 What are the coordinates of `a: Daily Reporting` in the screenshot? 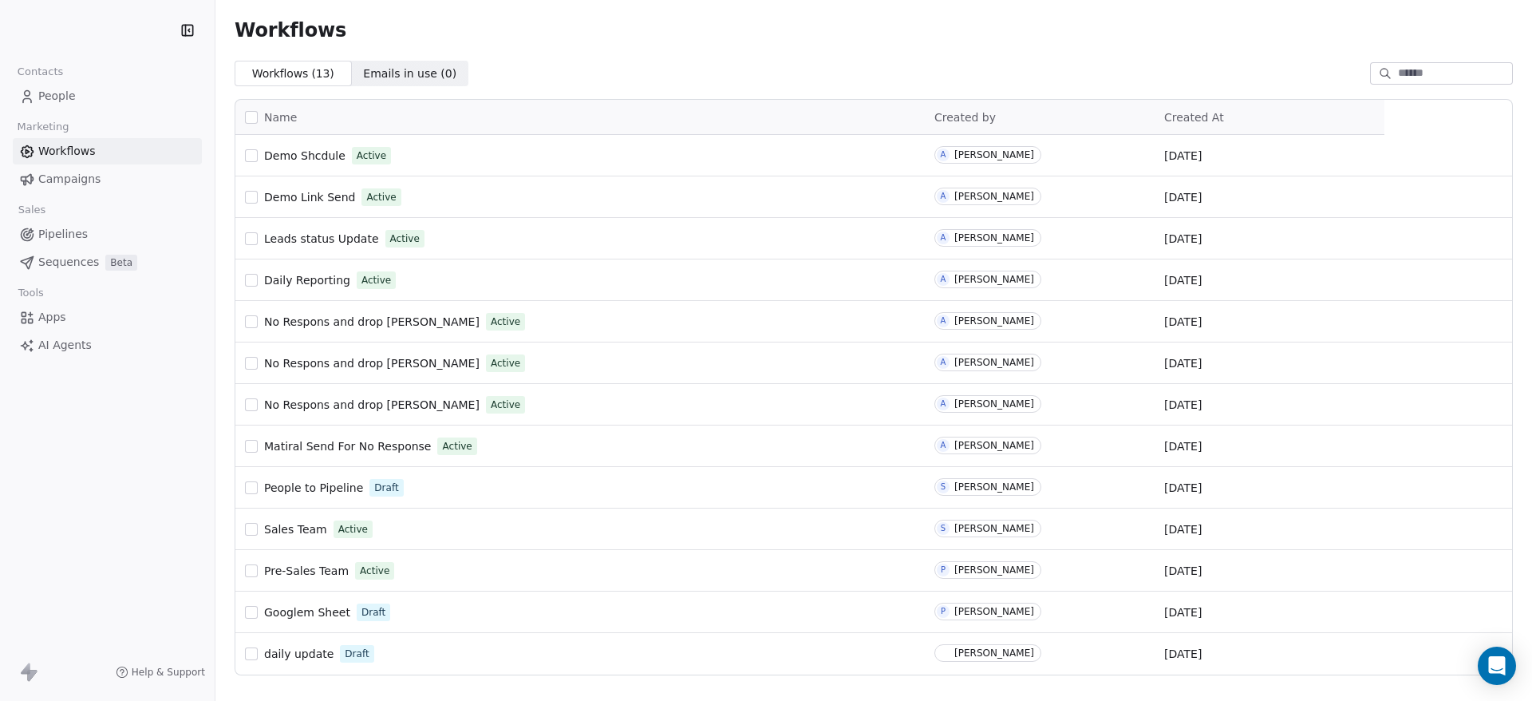 It's located at (307, 280).